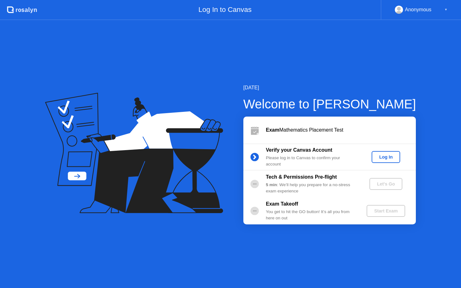 The image size is (461, 288). I want to click on b: Verify your Canvas Account, so click(299, 150).